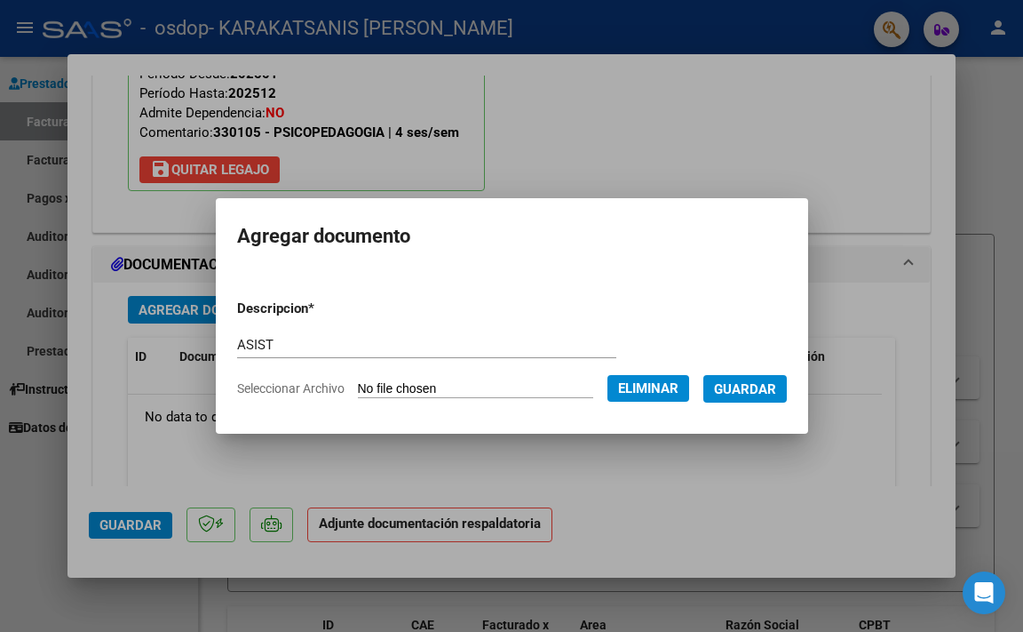 This screenshot has width=1023, height=632. What do you see at coordinates (512, 236) in the screenshot?
I see `h2: Agregar documento` at bounding box center [512, 236].